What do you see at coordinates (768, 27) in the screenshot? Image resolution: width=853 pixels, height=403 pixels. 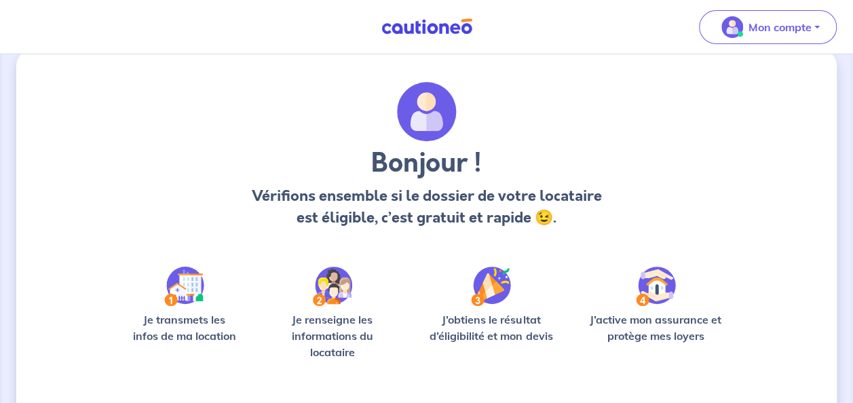 I see `button: illu_account_valid_menu.svgMon compte` at bounding box center [768, 27].